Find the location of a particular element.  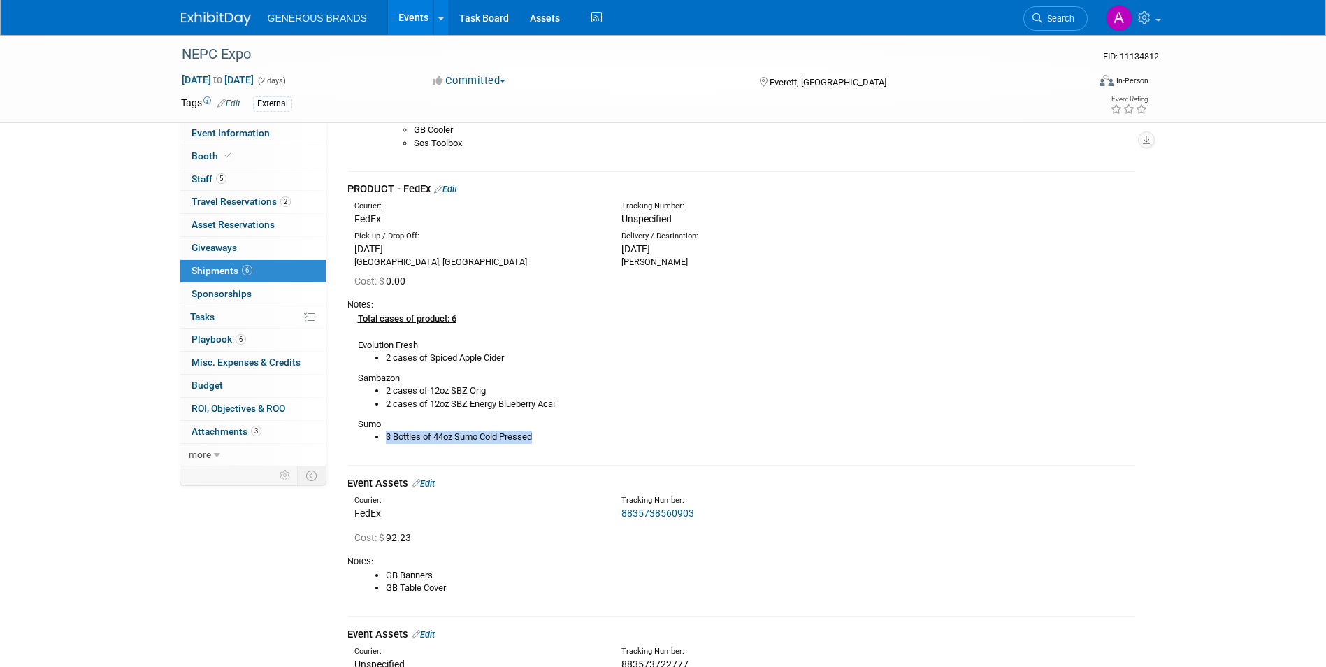

li: GB Table Cover is located at coordinates (761, 588).